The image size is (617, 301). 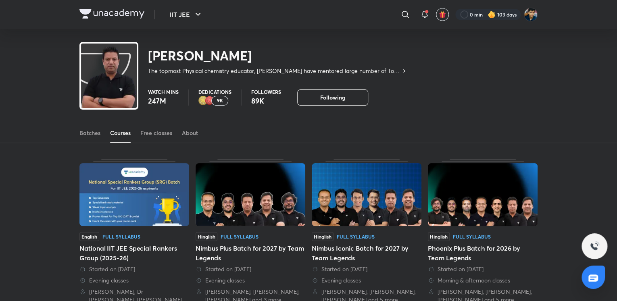 What do you see at coordinates (163, 101) in the screenshot?
I see `p: 247M` at bounding box center [163, 101].